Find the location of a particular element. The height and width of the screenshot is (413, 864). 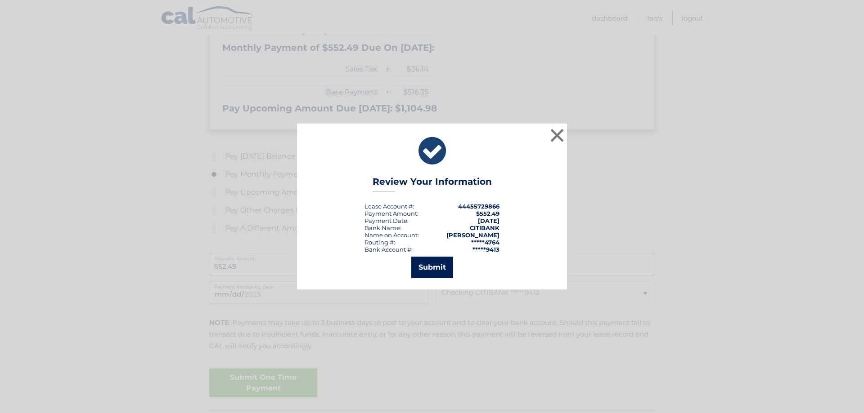

span: Payment Date is located at coordinates (385, 221).